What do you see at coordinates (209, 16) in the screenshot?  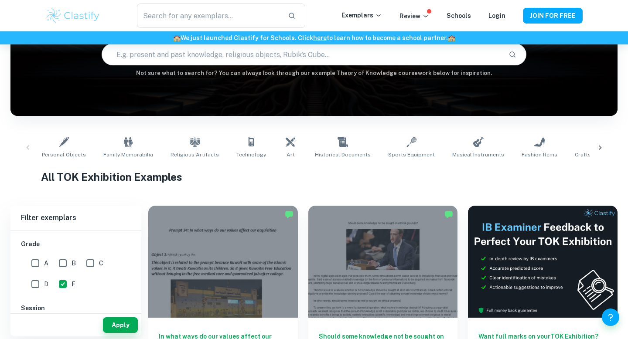 I see `input: Search for any exemplars...` at bounding box center [209, 16].